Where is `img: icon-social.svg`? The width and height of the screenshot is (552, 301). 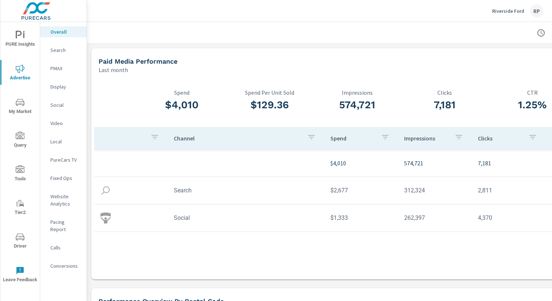
img: icon-social.svg is located at coordinates (106, 218).